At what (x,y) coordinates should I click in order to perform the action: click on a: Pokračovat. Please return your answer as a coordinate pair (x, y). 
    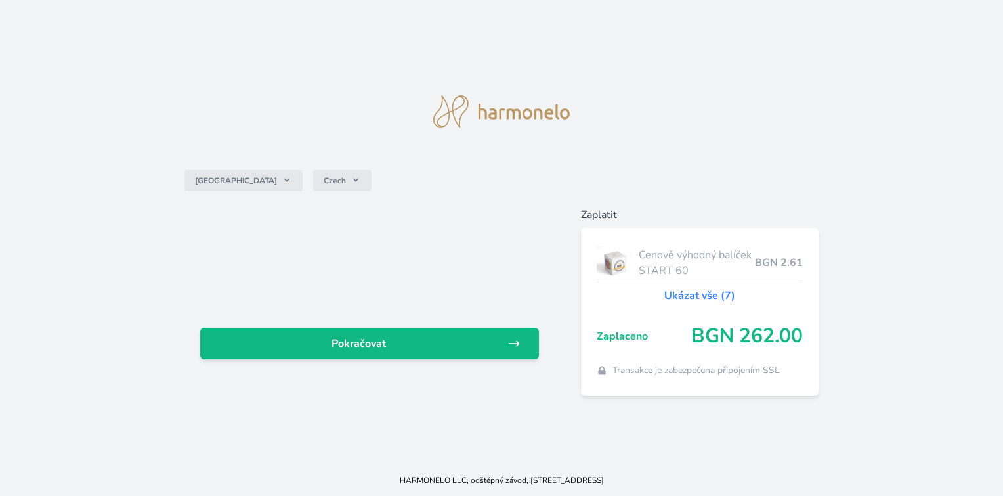
    Looking at the image, I should click on (369, 343).